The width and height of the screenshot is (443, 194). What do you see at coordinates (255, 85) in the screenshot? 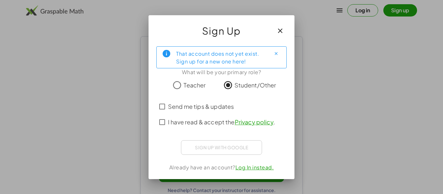
I see `span: Student/Other` at bounding box center [255, 85].